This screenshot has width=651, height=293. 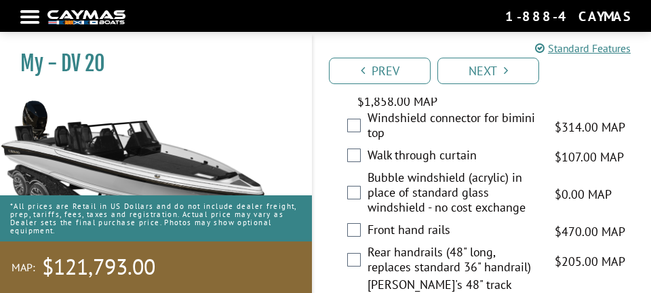 I want to click on label: Windshield connector for bimini top, so click(x=452, y=127).